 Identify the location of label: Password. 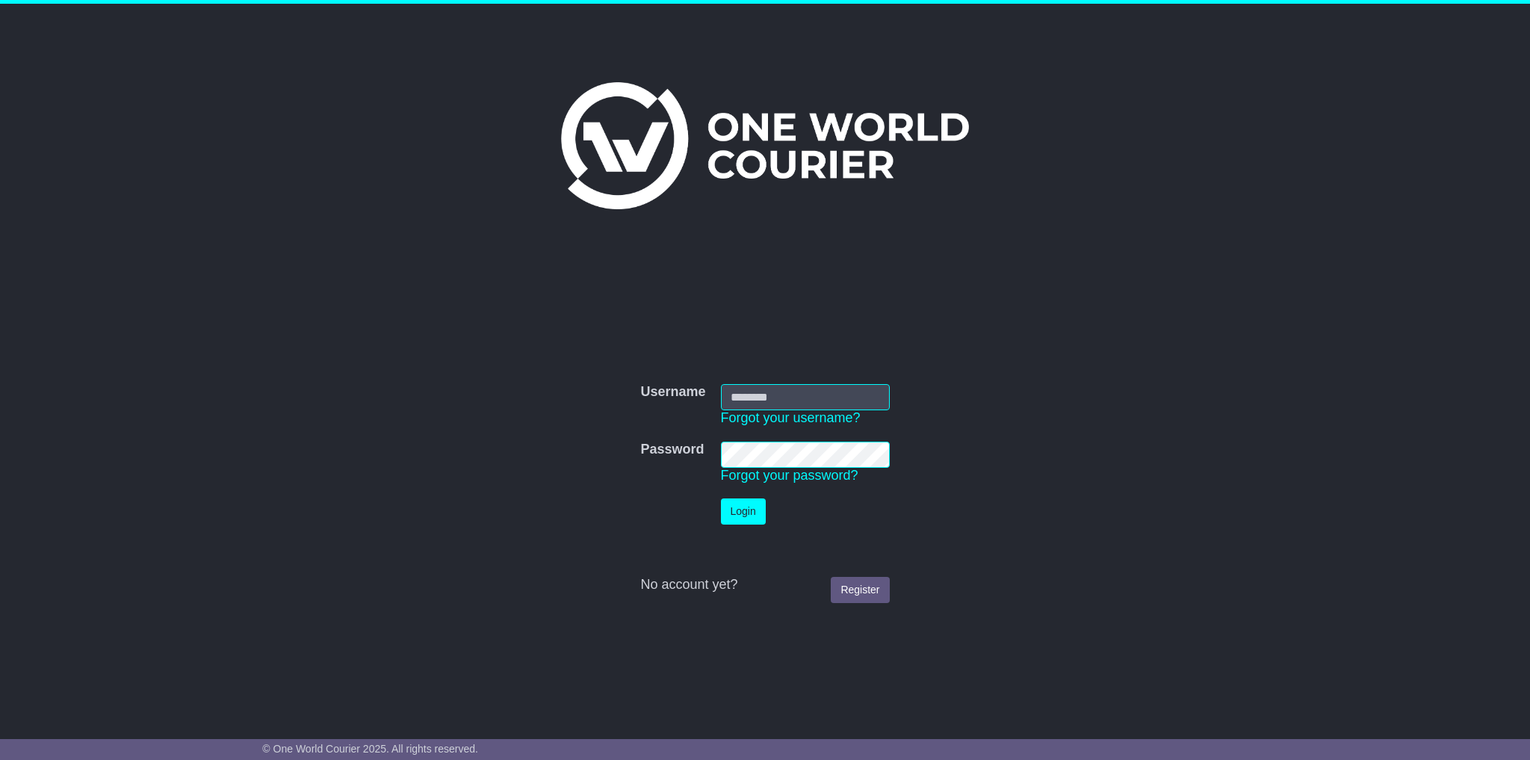
(672, 450).